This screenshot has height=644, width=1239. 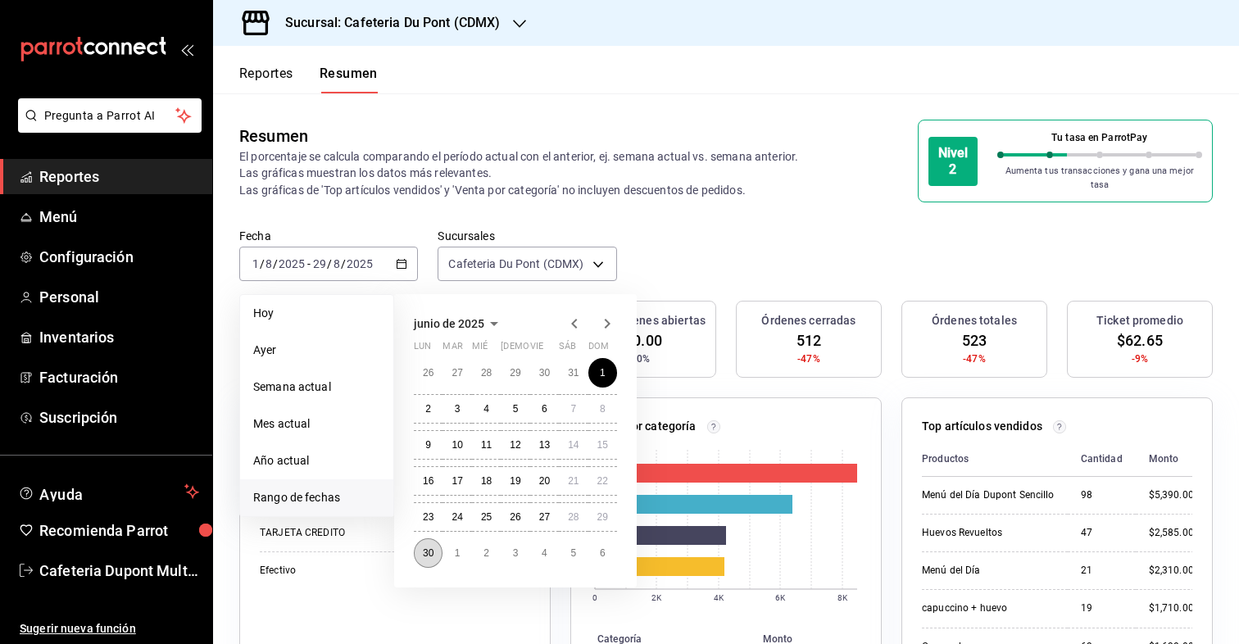 I want to click on th: Monto, so click(x=1164, y=459).